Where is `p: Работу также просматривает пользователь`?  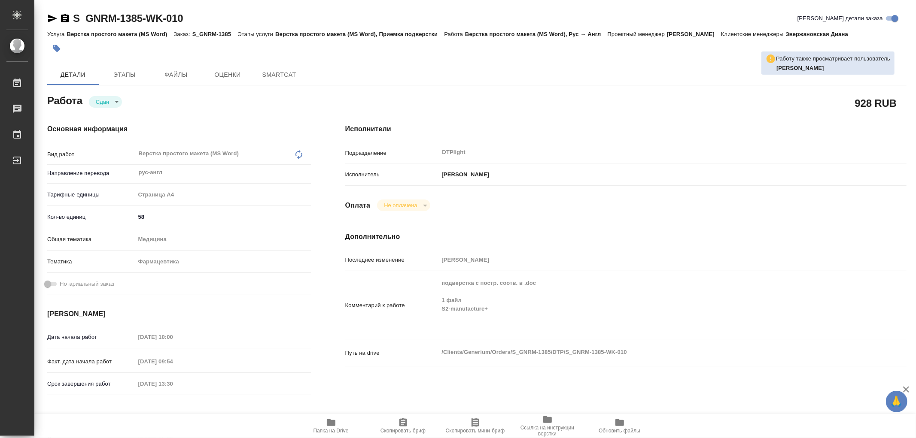
p: Работу также просматривает пользователь is located at coordinates (833, 59).